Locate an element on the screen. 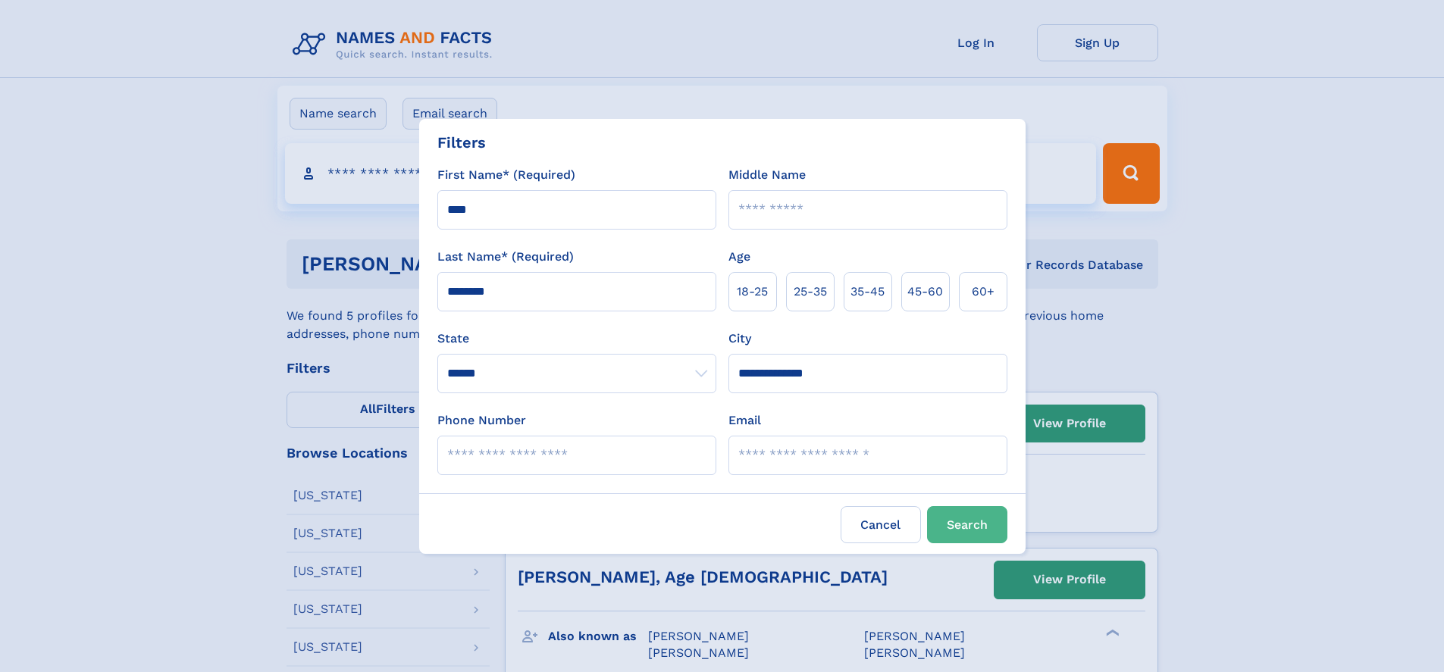 This screenshot has width=1444, height=672. span: 45‑60 is located at coordinates (925, 292).